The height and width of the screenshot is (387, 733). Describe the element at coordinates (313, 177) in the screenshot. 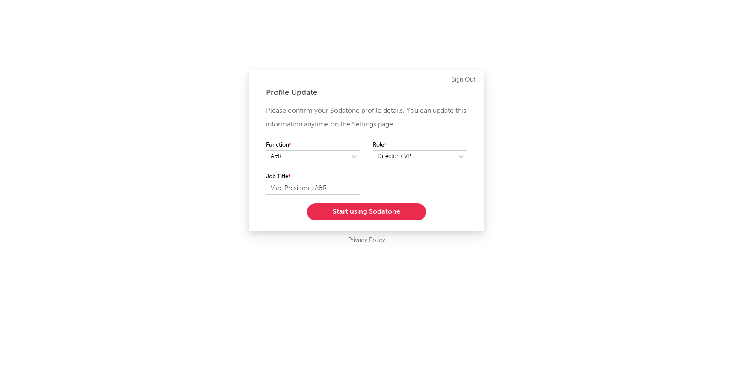

I see `label: Job Title` at that location.